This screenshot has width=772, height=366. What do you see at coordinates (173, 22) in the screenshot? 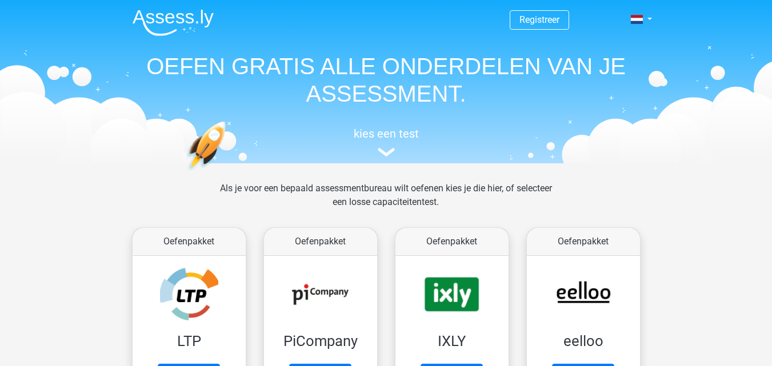
I see `img: Assessly` at bounding box center [173, 22].